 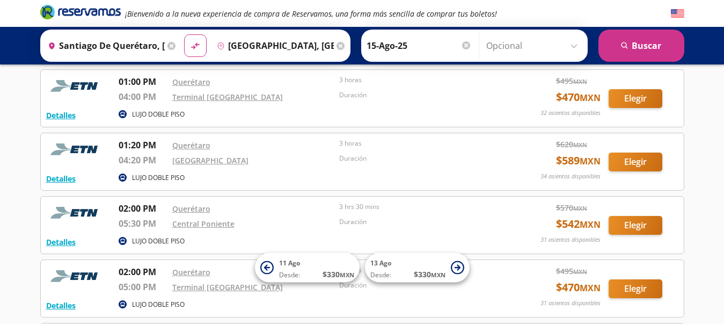 I want to click on button: 11 AgoDesde:$330MXN, so click(x=307, y=267).